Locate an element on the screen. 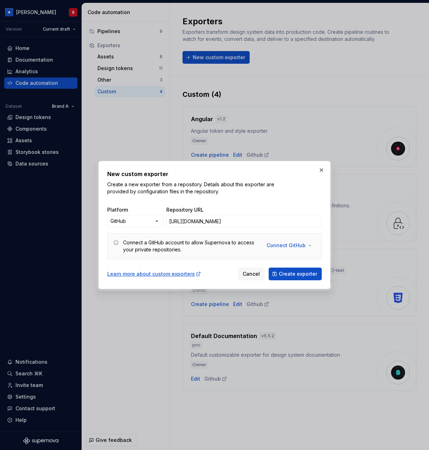  a: Learn more about custom exporters is located at coordinates (154, 274).